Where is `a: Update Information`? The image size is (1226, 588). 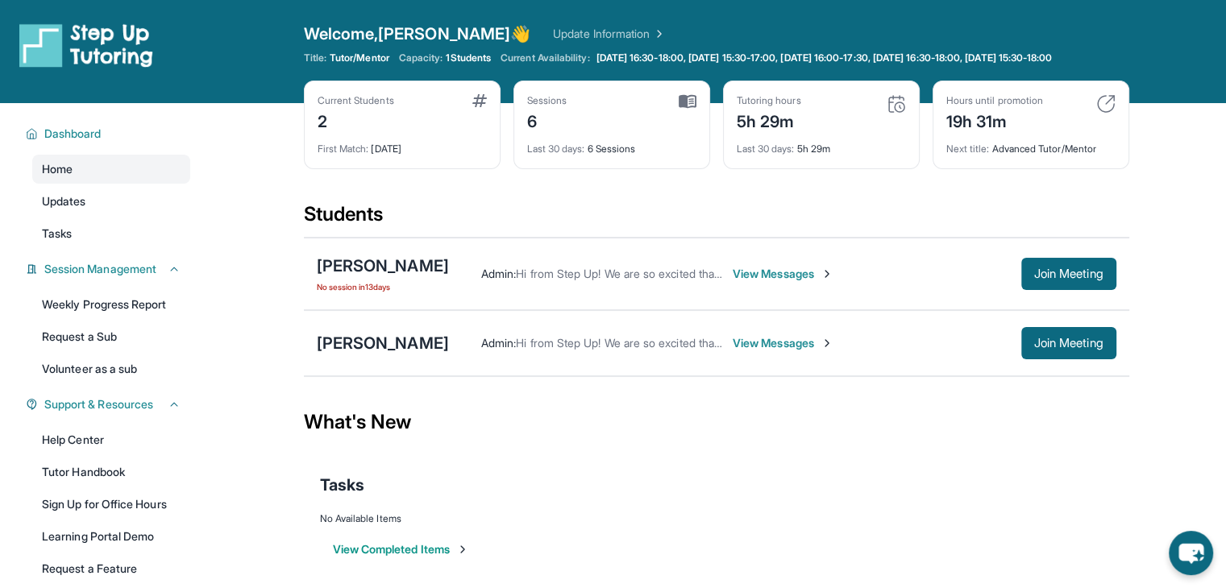 a: Update Information is located at coordinates (609, 34).